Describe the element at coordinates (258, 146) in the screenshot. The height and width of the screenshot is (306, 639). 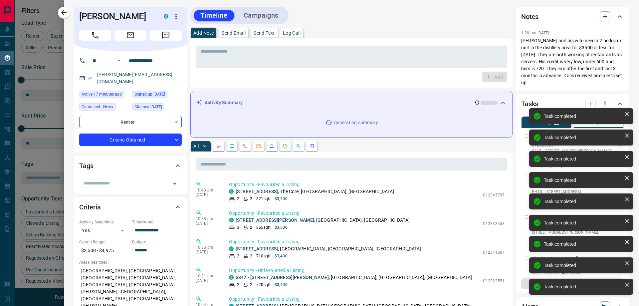
I see `svg: Emails` at that location.